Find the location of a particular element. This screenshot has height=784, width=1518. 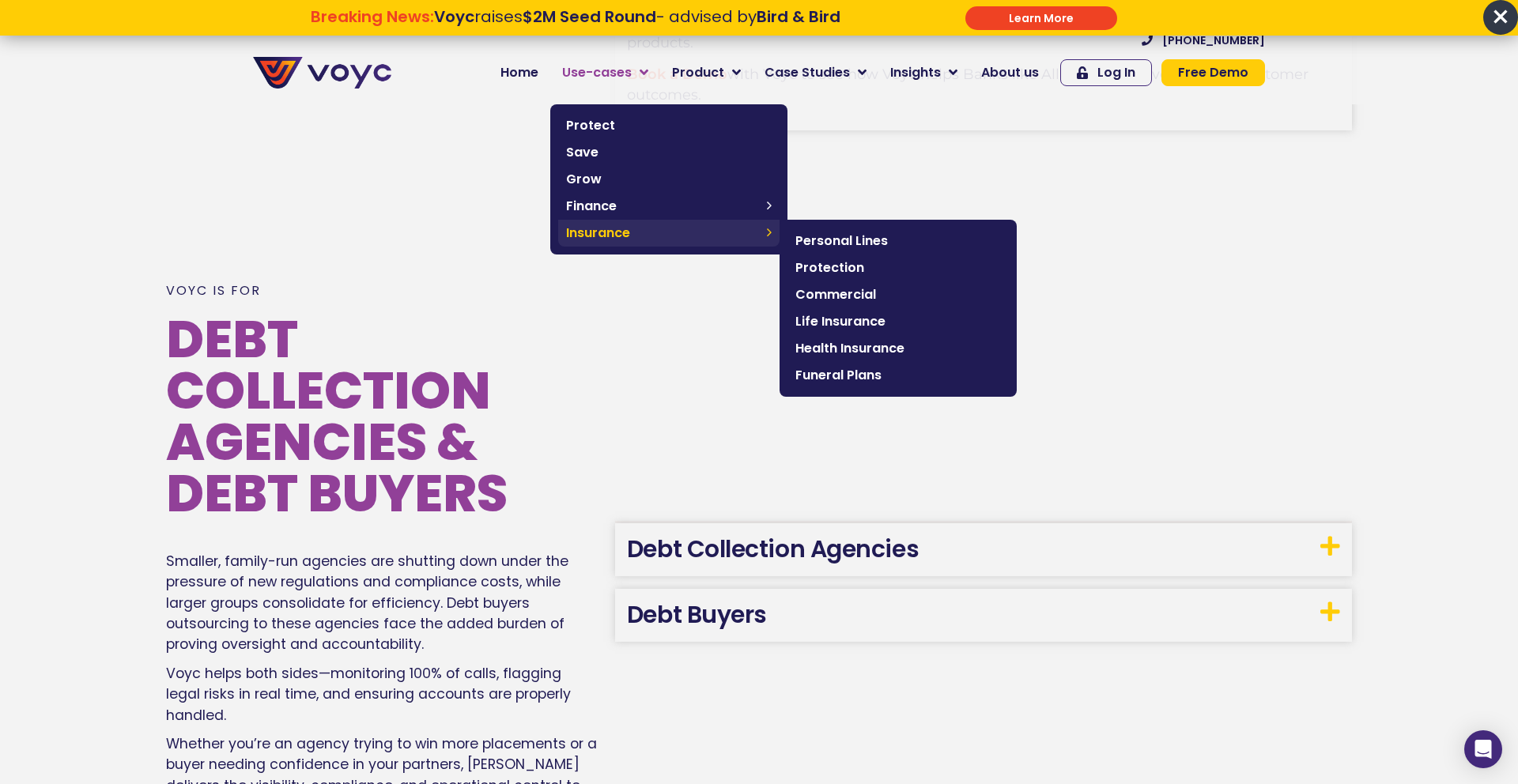

span: Save is located at coordinates (669, 152).